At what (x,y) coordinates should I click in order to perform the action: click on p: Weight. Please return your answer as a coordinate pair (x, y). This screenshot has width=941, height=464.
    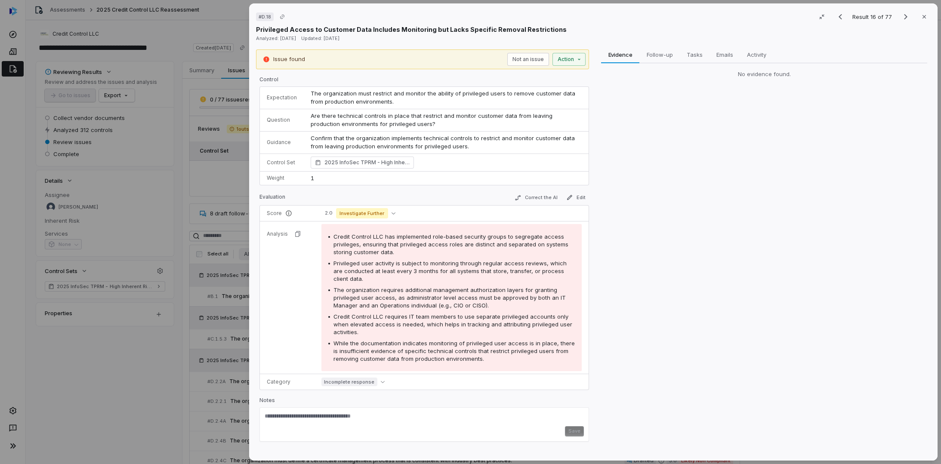
    Looking at the image, I should click on (282, 178).